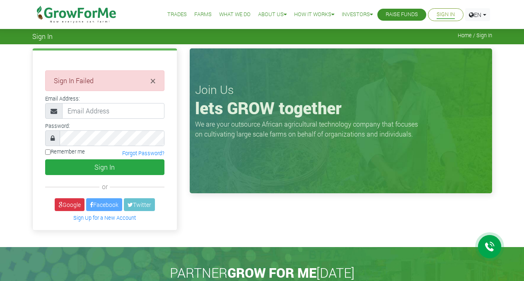 The height and width of the screenshot is (281, 524). I want to click on input: Remember me, so click(48, 152).